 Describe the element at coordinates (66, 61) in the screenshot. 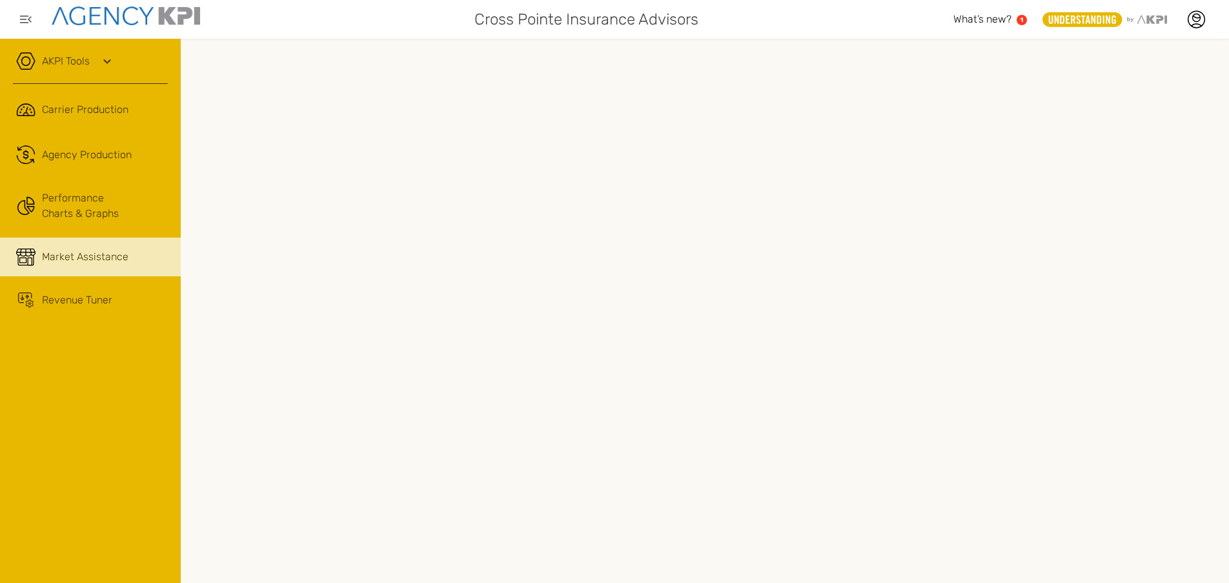

I see `a: AKPI Tools` at that location.